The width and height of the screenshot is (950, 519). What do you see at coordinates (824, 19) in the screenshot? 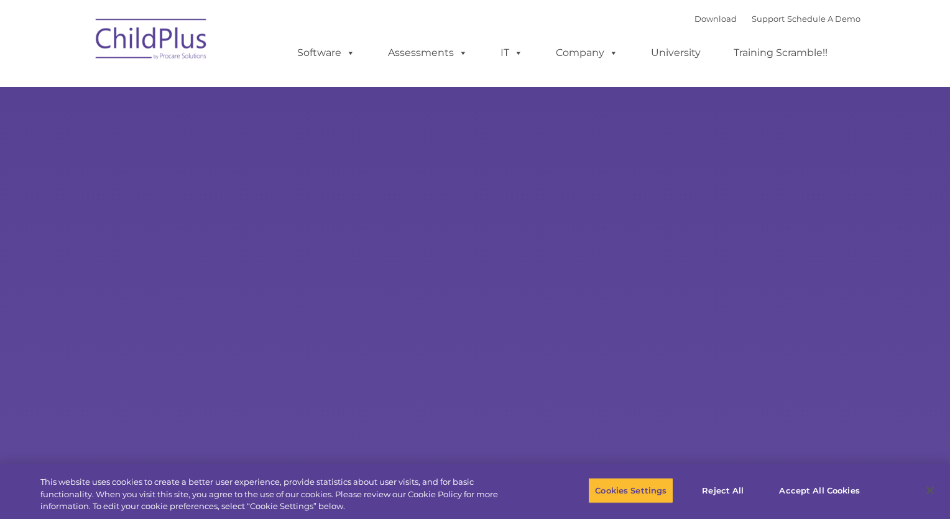
I see `a: Schedule A Demo` at bounding box center [824, 19].